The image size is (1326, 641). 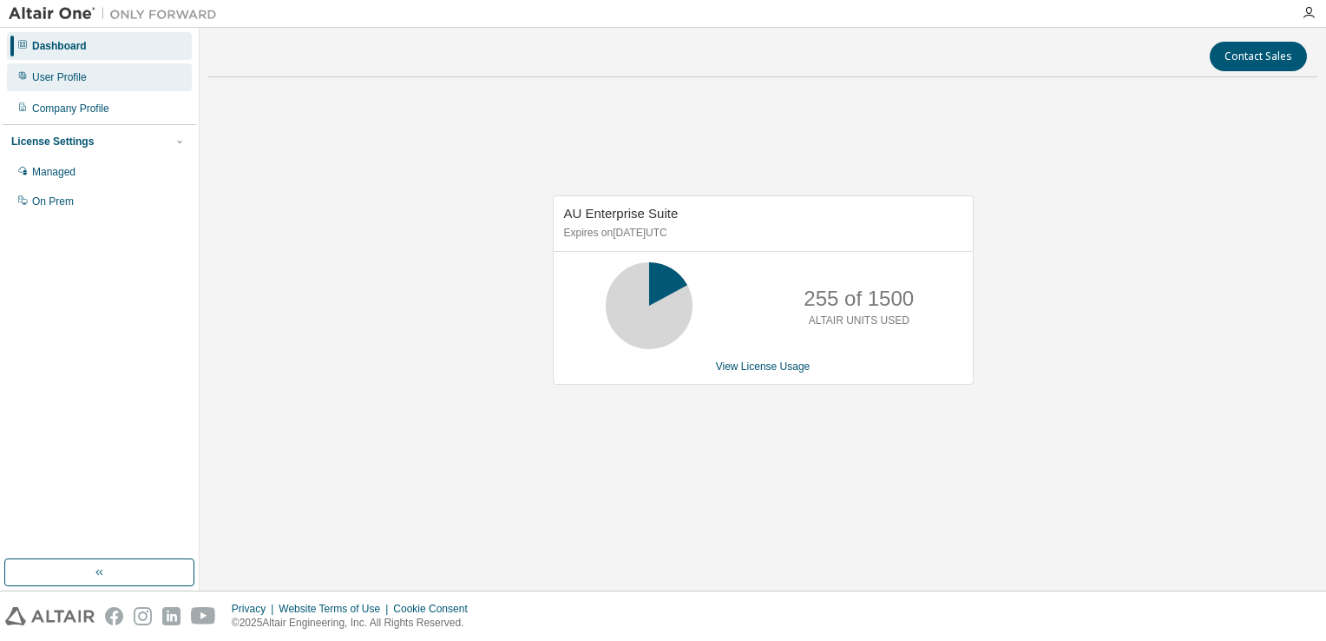 I want to click on img: linkedin.svg, so click(x=171, y=615).